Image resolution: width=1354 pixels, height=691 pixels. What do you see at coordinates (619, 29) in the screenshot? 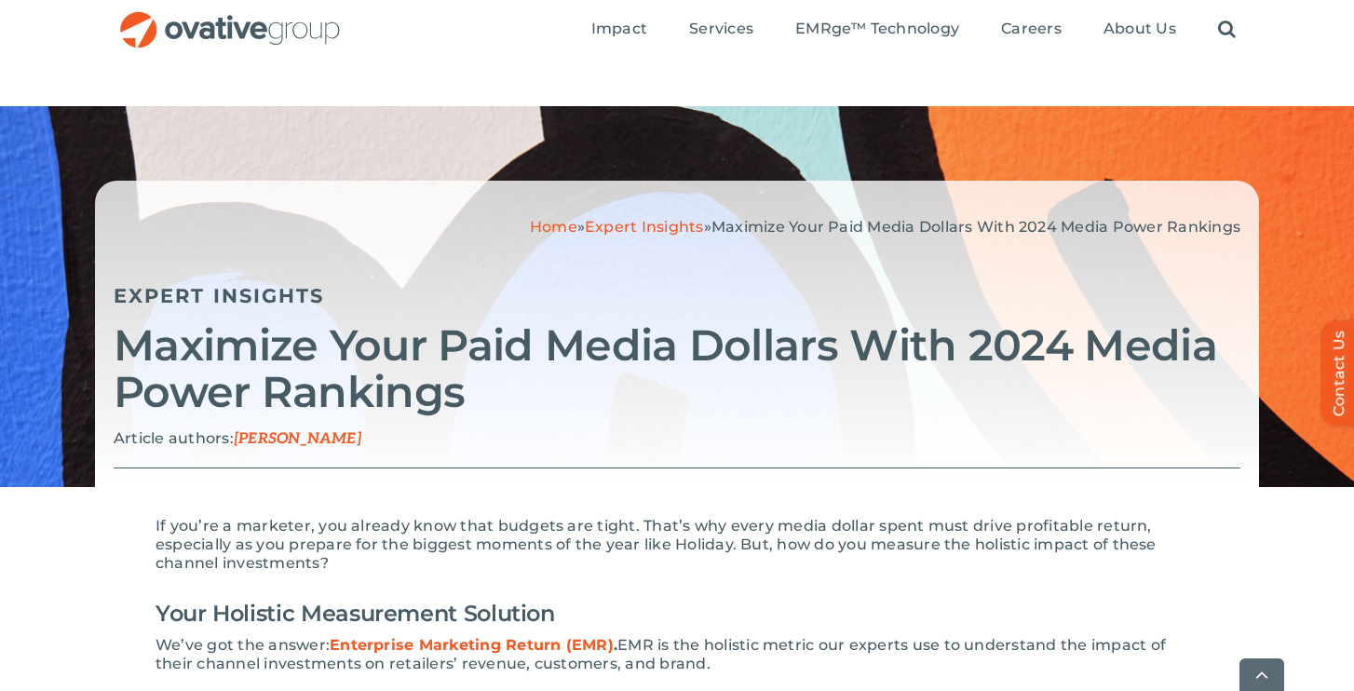
I see `span: Impact` at bounding box center [619, 29].